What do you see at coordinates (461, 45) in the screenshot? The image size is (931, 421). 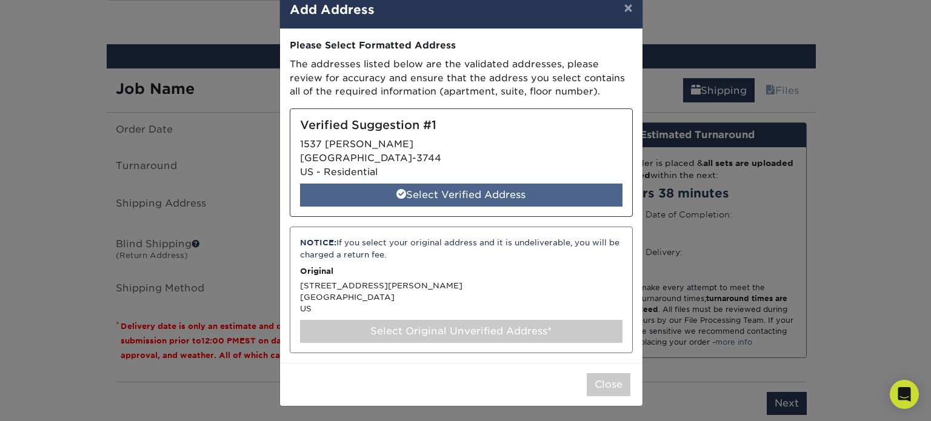 I see `div: Please Select Formatted Address` at bounding box center [461, 45].